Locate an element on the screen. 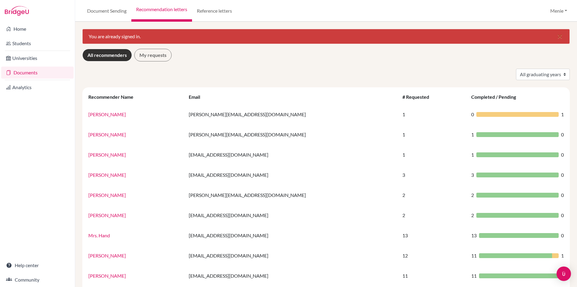  img: Bridge-U is located at coordinates (17, 11).